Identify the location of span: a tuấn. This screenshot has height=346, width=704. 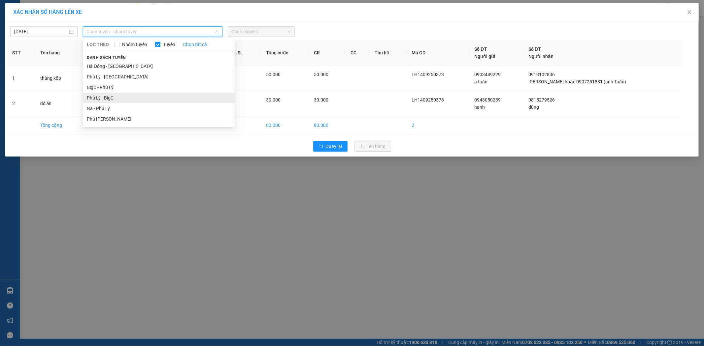
(481, 82).